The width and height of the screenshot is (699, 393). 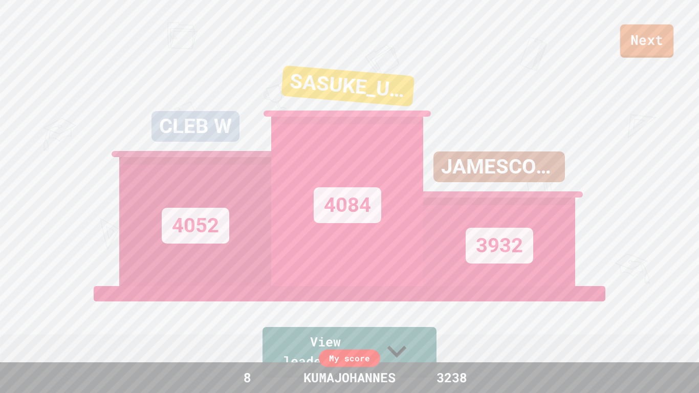 I want to click on div: 3932, so click(x=499, y=245).